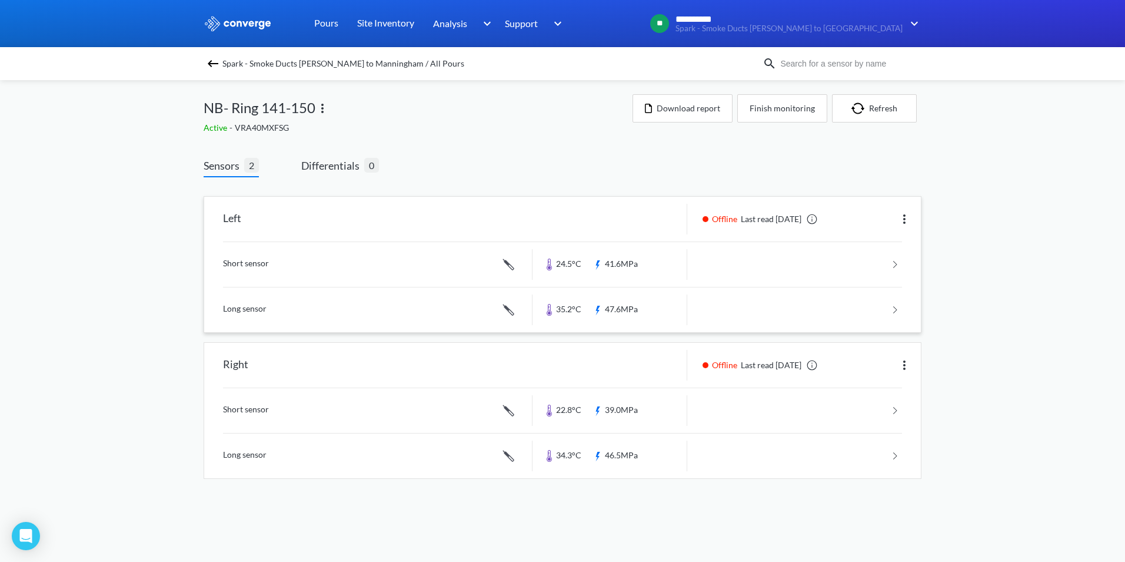 The width and height of the screenshot is (1125, 562). Describe the element at coordinates (217, 127) in the screenshot. I see `span: Active` at that location.